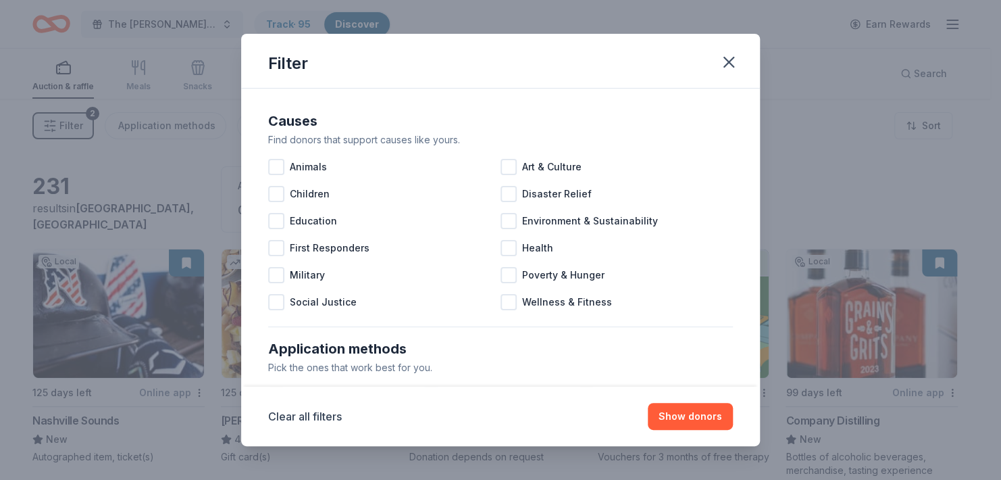  Describe the element at coordinates (557, 194) in the screenshot. I see `span: Disaster Relief` at that location.